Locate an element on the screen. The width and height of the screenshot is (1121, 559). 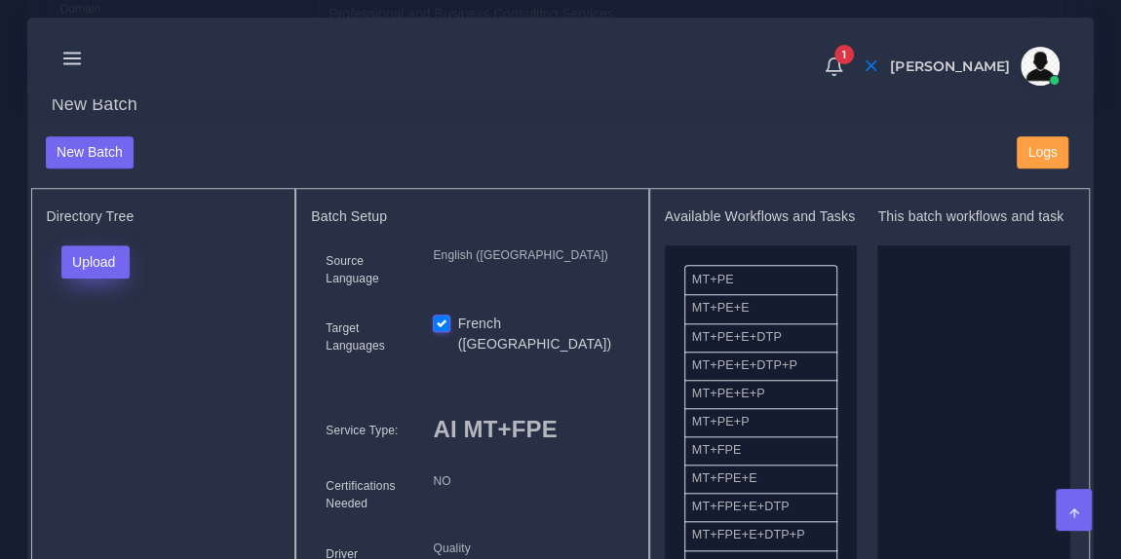
h5: Directory Tree is located at coordinates (164, 216).